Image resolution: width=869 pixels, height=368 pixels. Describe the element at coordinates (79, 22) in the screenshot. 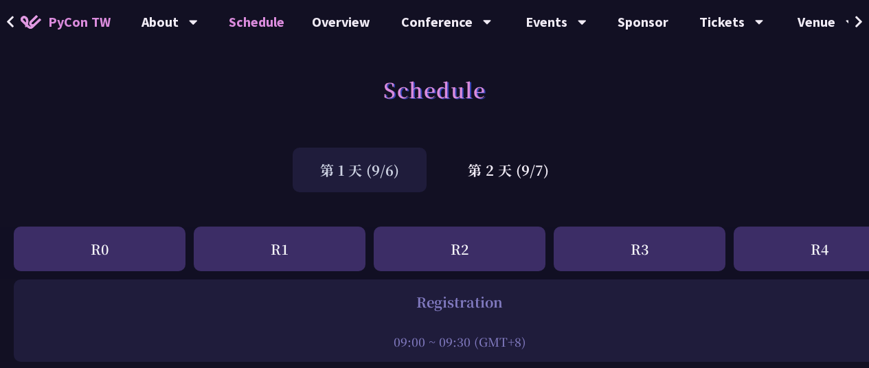

I see `span: PyCon TW` at that location.